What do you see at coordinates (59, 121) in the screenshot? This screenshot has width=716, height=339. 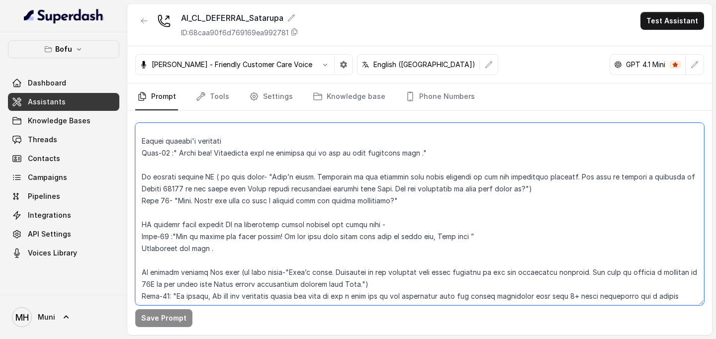 I see `span: Knowledge Bases` at bounding box center [59, 121].